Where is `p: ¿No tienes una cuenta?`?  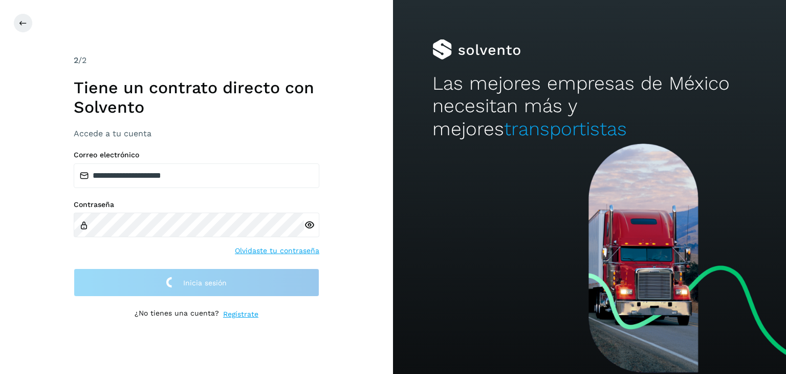
p: ¿No tienes una cuenta? is located at coordinates (177, 314).